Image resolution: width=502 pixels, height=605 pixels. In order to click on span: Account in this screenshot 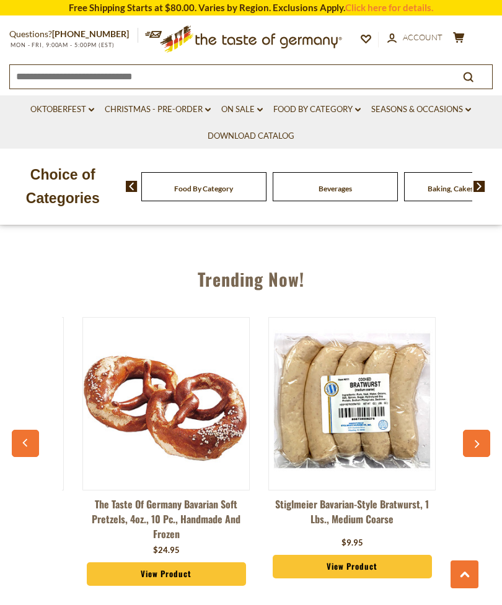, I will do `click(422, 37)`.